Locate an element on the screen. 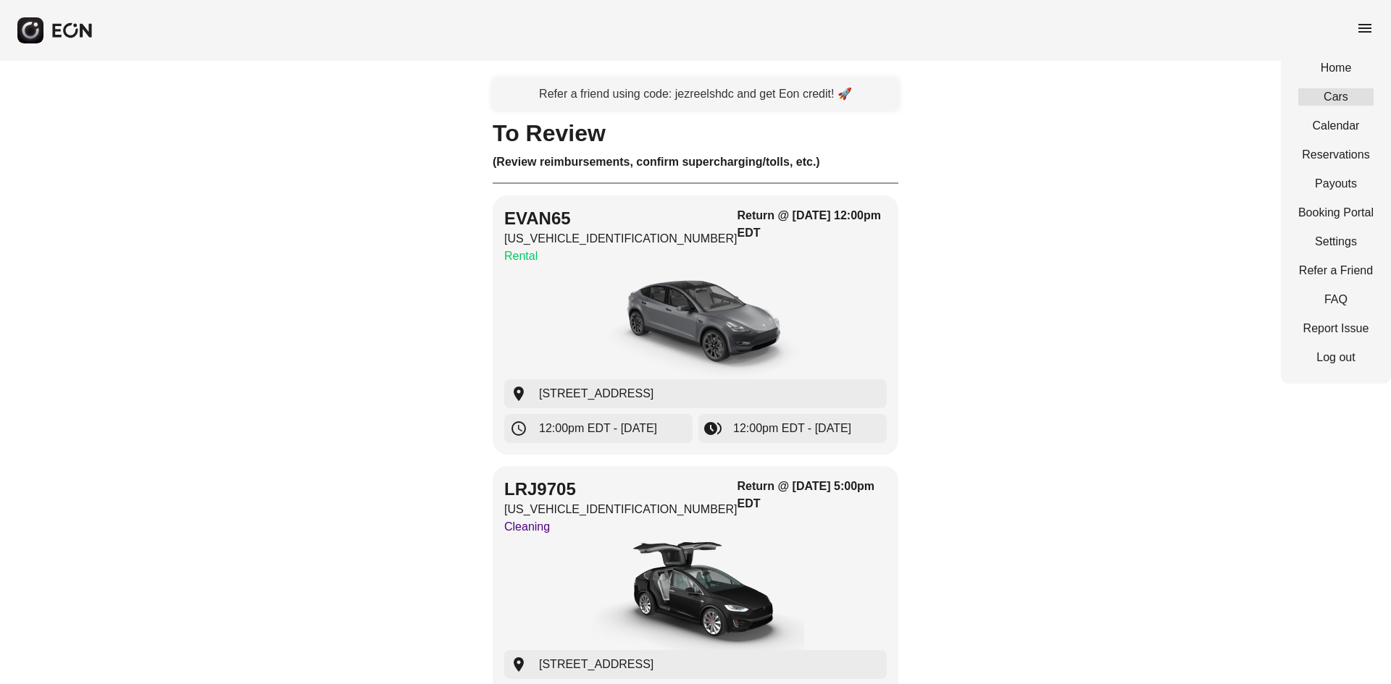 The image size is (1391, 684). p: Rental is located at coordinates (621, 256).